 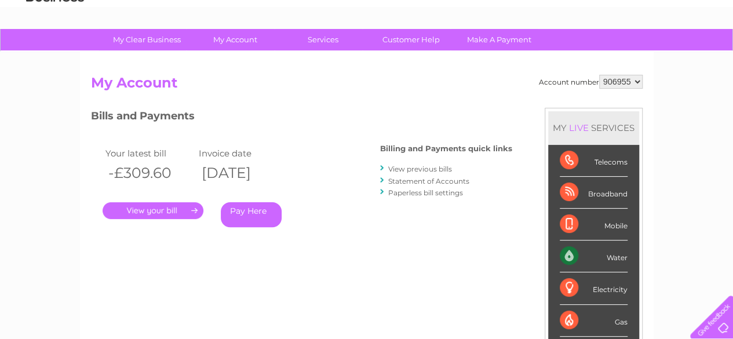 What do you see at coordinates (669, 53) in the screenshot?
I see `a: Contact` at bounding box center [669, 53].